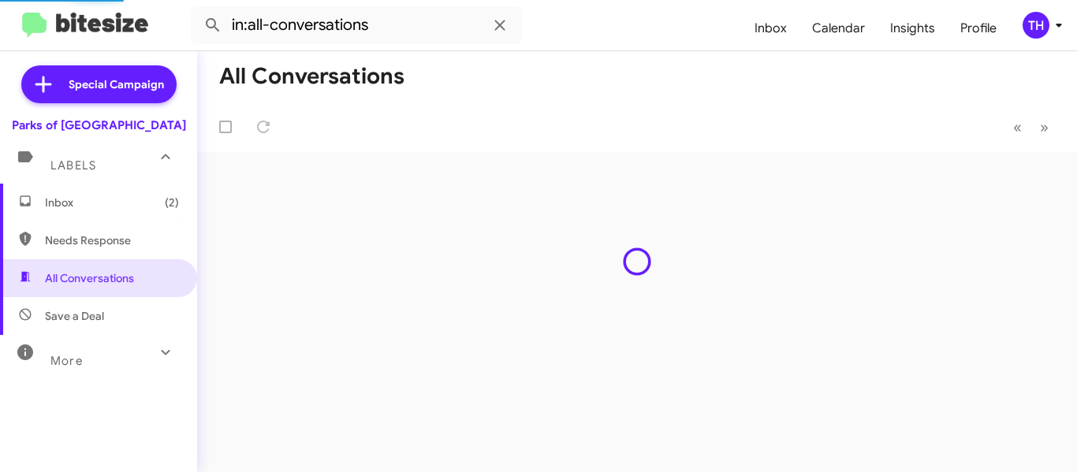 Image resolution: width=1077 pixels, height=472 pixels. What do you see at coordinates (912, 28) in the screenshot?
I see `span: Insights` at bounding box center [912, 28].